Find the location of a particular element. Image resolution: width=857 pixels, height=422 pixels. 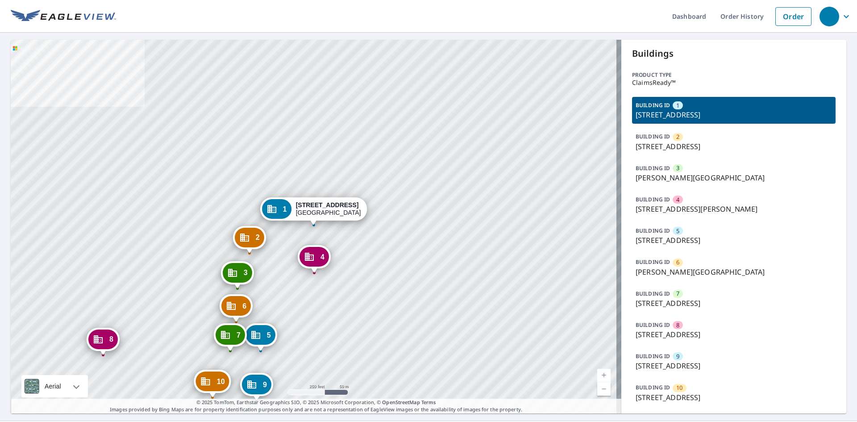

a: Current Level 17, Zoom In is located at coordinates (604, 375).